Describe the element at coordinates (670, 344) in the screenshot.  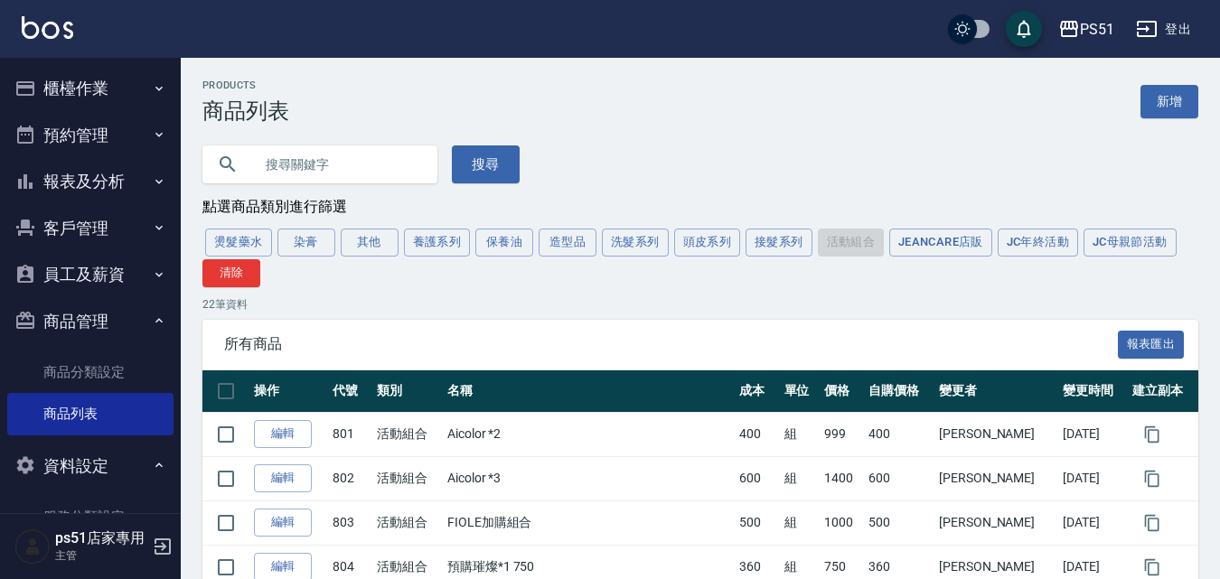
I see `span: 所有商品` at that location.